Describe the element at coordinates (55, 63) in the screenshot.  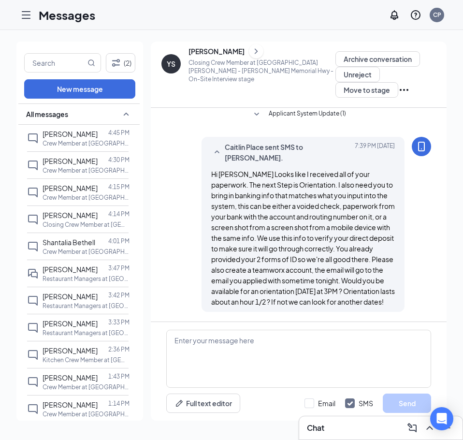
I see `input: Search` at that location.